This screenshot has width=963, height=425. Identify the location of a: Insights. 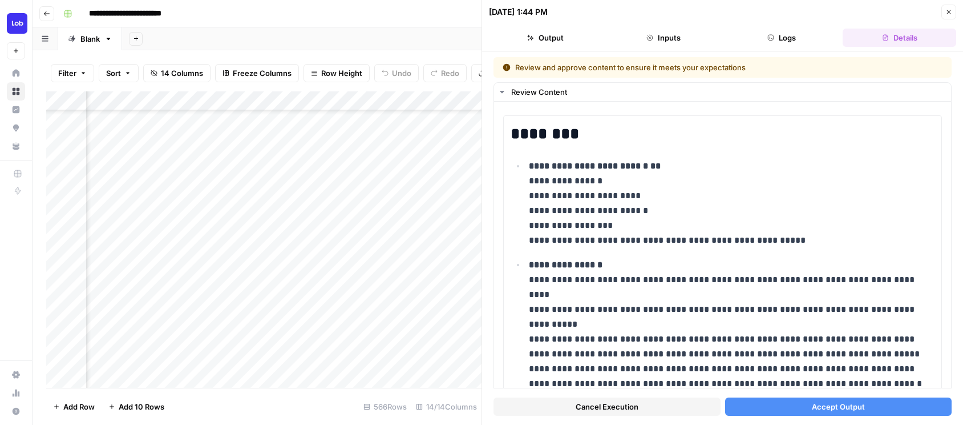
(16, 110).